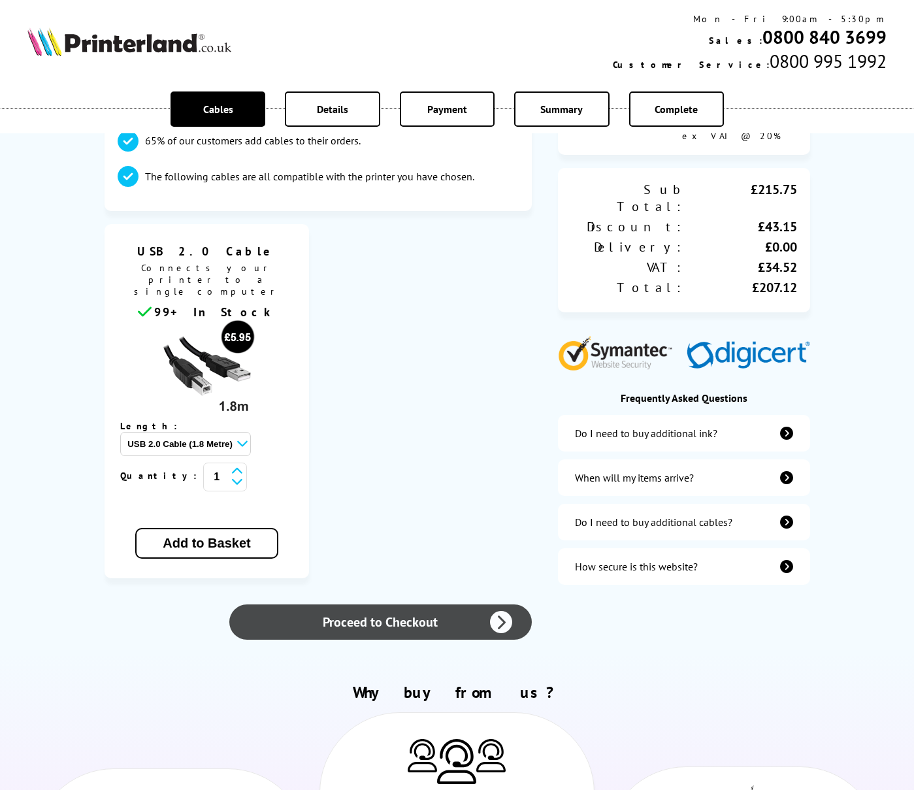 Image resolution: width=914 pixels, height=790 pixels. Describe the element at coordinates (827, 61) in the screenshot. I see `span: 0800 995 1992` at that location.